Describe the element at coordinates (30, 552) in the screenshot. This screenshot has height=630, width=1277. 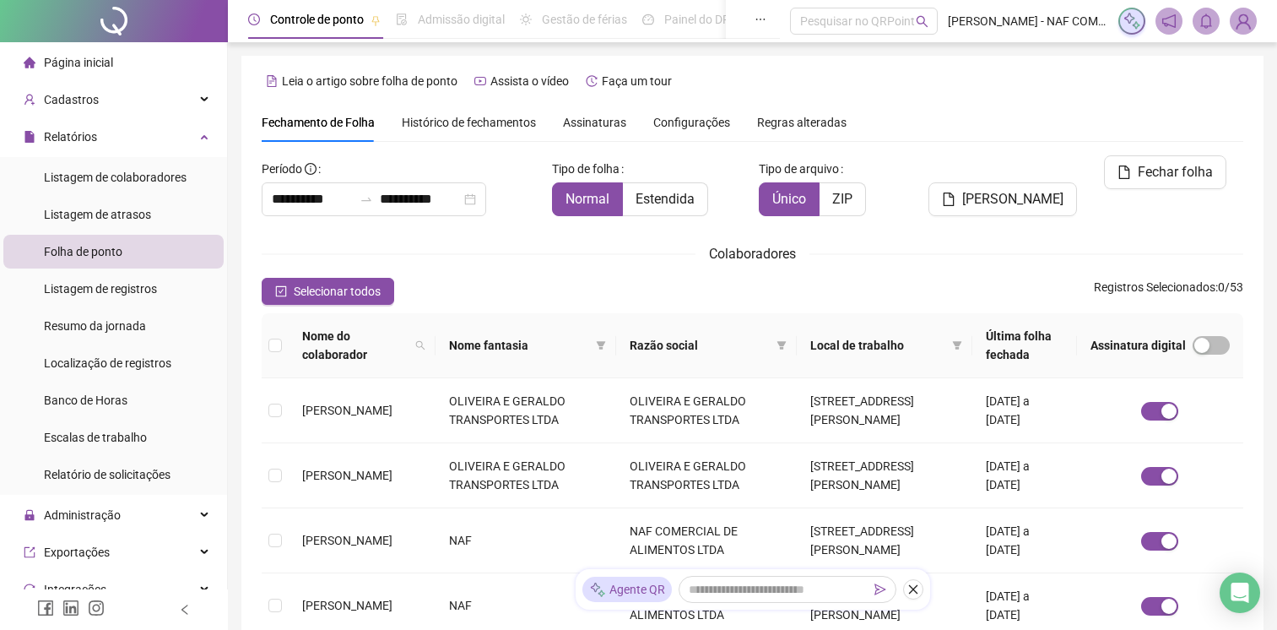
I see `span: export` at that location.